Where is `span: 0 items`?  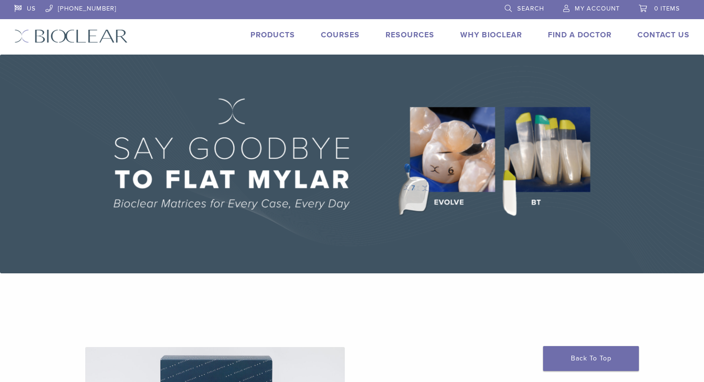 span: 0 items is located at coordinates (667, 9).